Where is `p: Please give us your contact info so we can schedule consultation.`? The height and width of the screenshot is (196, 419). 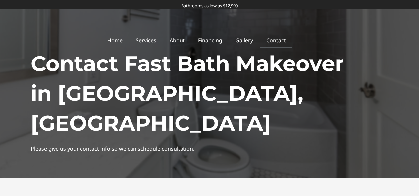
p: Please give us your contact info so we can schedule consultation. is located at coordinates (210, 149).